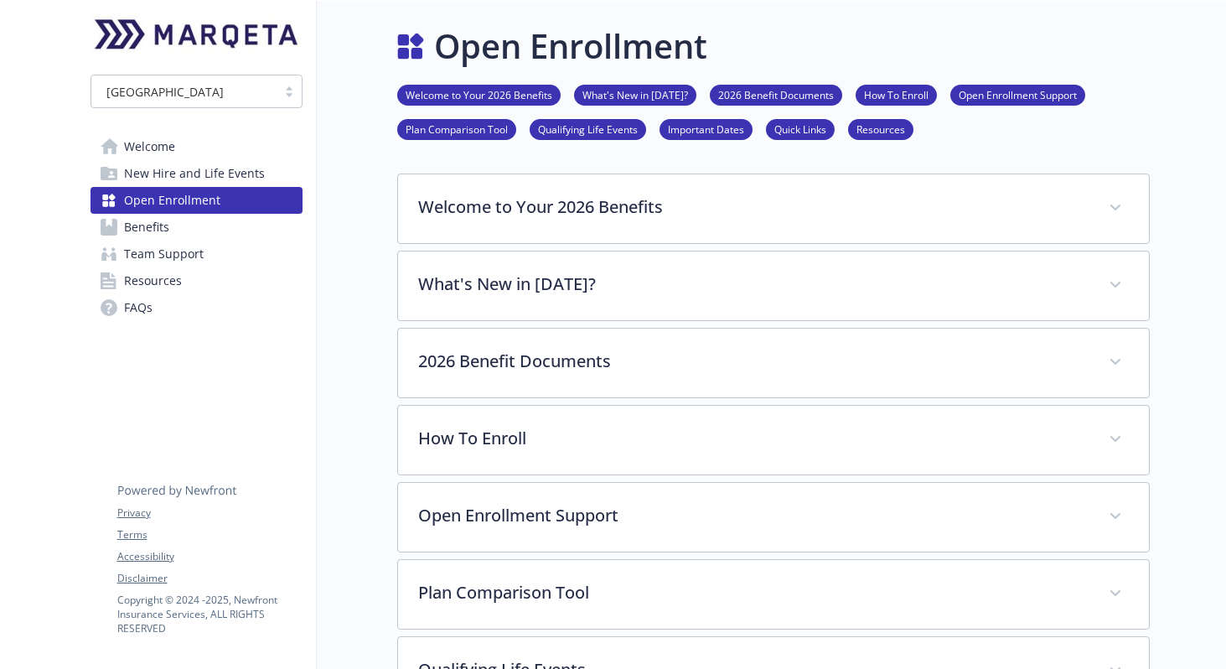 The height and width of the screenshot is (669, 1226). Describe the element at coordinates (196, 174) in the screenshot. I see `a: New Hire and Life Events` at that location.